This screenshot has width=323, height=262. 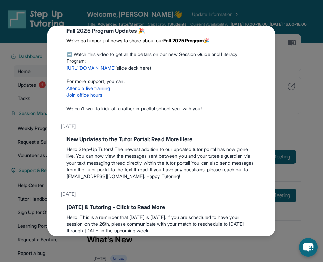 What do you see at coordinates (183, 40) in the screenshot?
I see `strong: Fall 2025 Program` at bounding box center [183, 40].